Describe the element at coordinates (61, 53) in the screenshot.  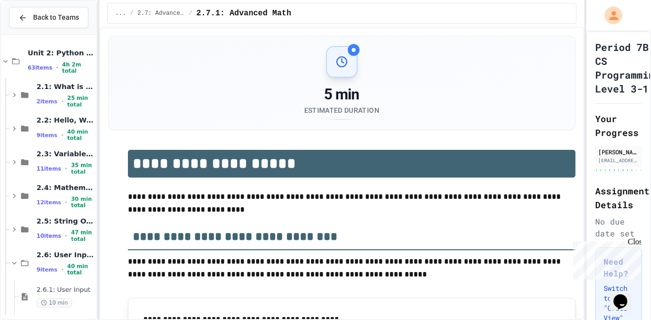
I see `span: Unit 2: Python Fundamentals` at that location.